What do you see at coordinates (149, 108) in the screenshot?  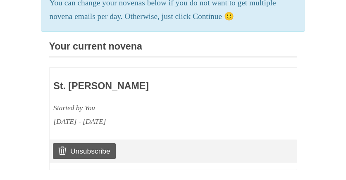 I see `div: Started by You` at bounding box center [149, 108].